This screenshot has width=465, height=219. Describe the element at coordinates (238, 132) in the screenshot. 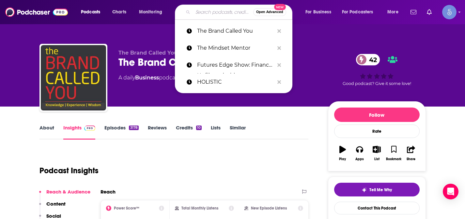

I see `a: Similar` at that location.